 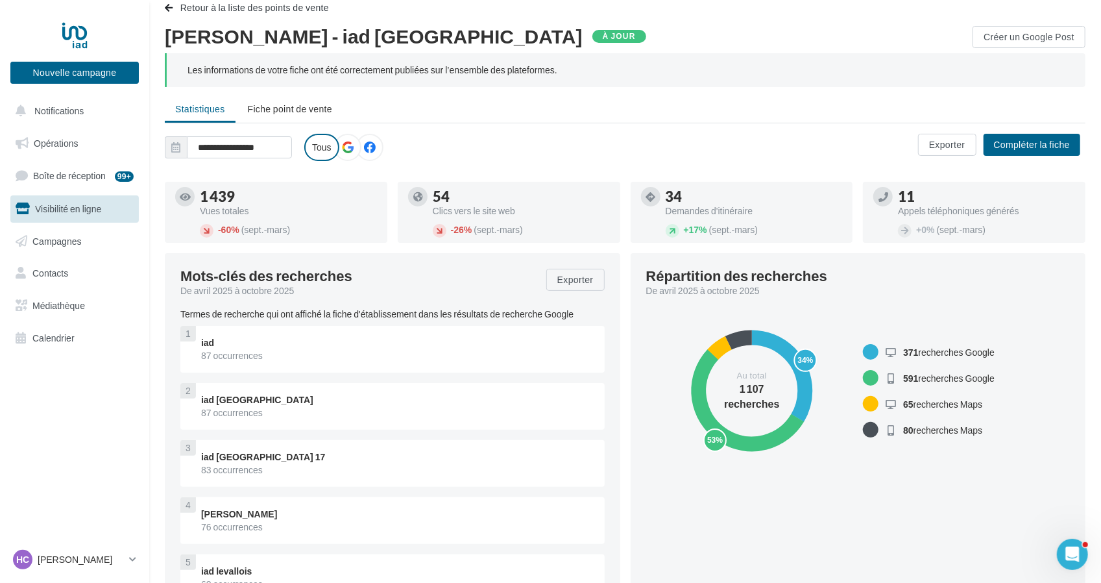 I want to click on span: Fiche point de vente, so click(x=290, y=108).